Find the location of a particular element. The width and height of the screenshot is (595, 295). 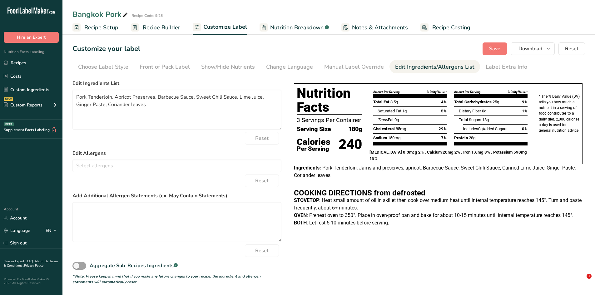

button: Save is located at coordinates (495, 49).